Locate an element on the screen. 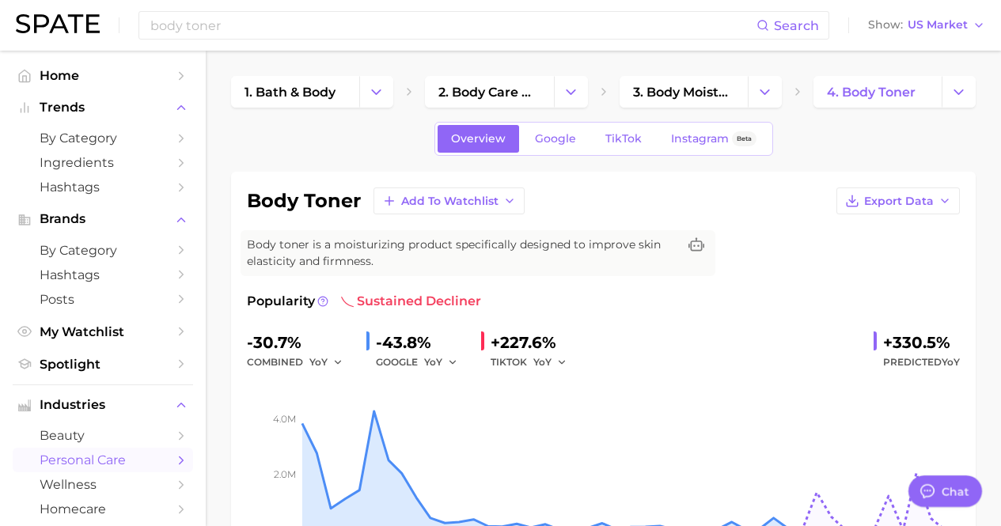 This screenshot has height=526, width=1001. span: wellness is located at coordinates (103, 484).